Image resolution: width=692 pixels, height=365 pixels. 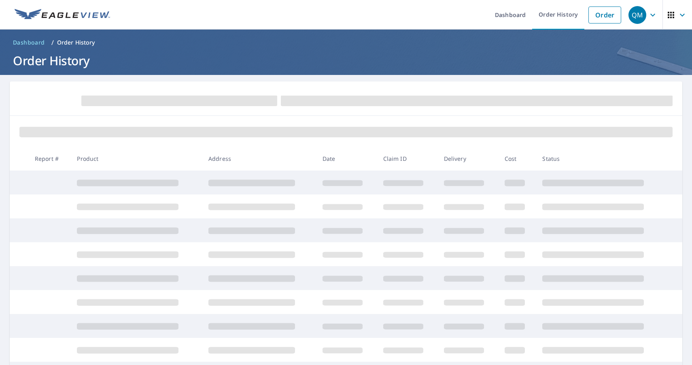 I want to click on th: Address, so click(x=259, y=158).